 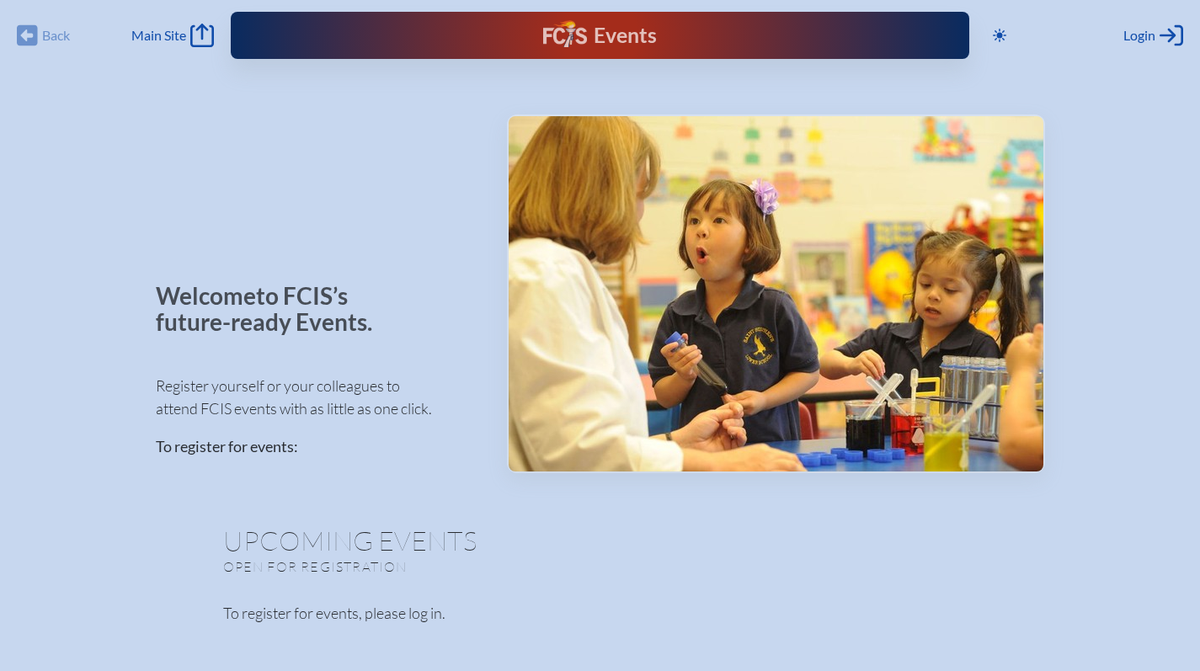 I want to click on p: Register yourself or your colleagues to attend FCIS events with as little as one click., so click(x=317, y=397).